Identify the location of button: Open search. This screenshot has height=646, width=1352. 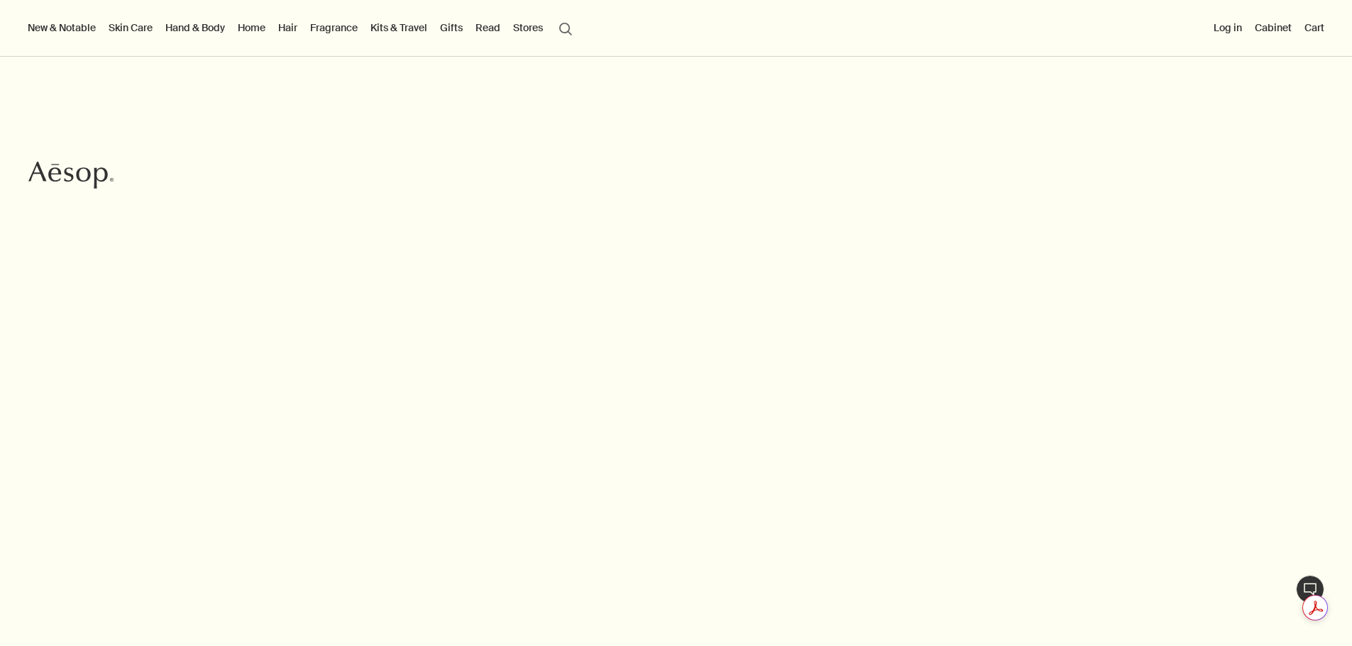
(566, 28).